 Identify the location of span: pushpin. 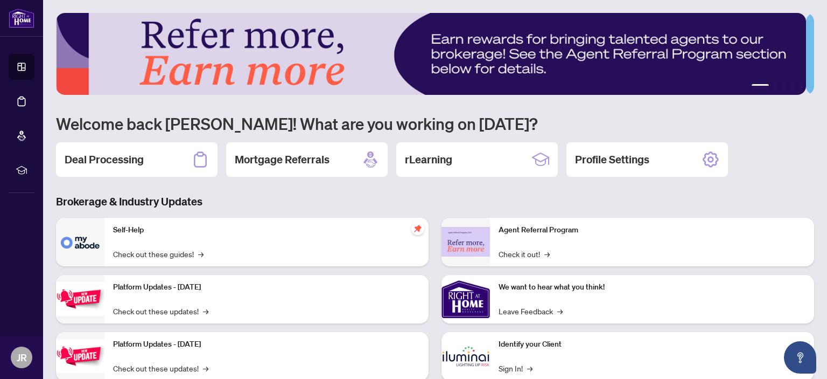
(418, 228).